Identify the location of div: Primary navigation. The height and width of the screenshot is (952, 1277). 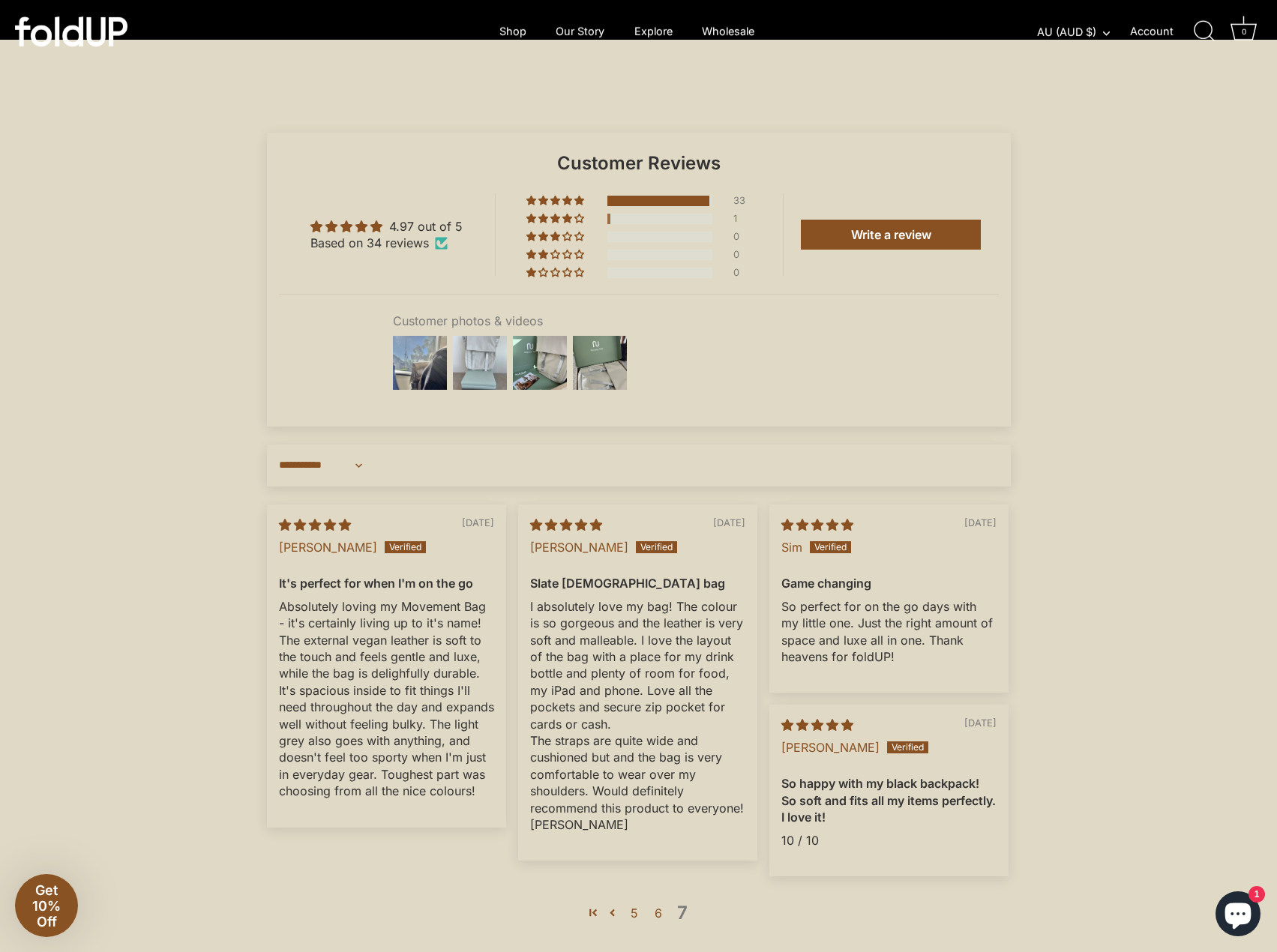
(627, 32).